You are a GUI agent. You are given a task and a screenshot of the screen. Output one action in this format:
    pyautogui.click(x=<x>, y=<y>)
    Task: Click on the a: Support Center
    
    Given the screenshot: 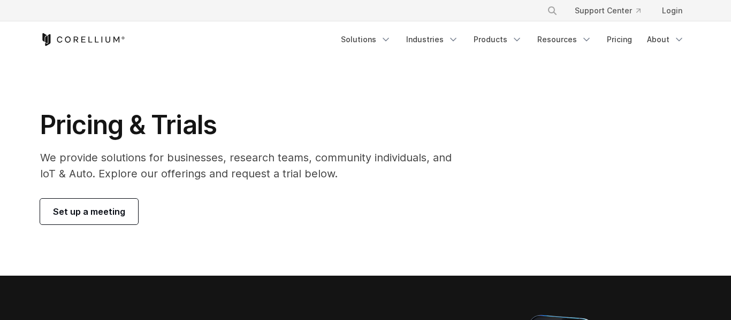 What is the action you would take?
    pyautogui.click(x=607, y=11)
    